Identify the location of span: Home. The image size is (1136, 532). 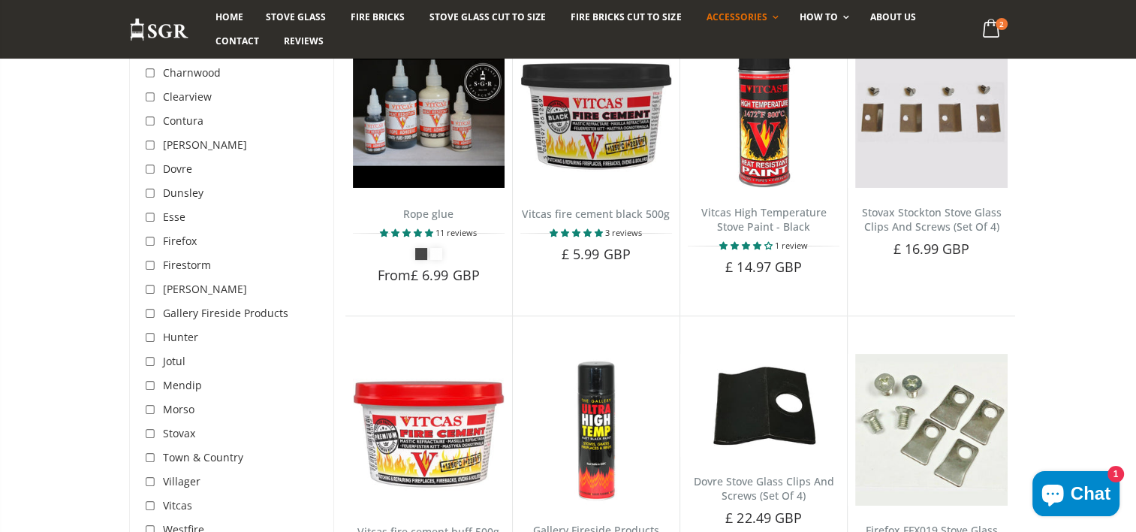
(229, 17).